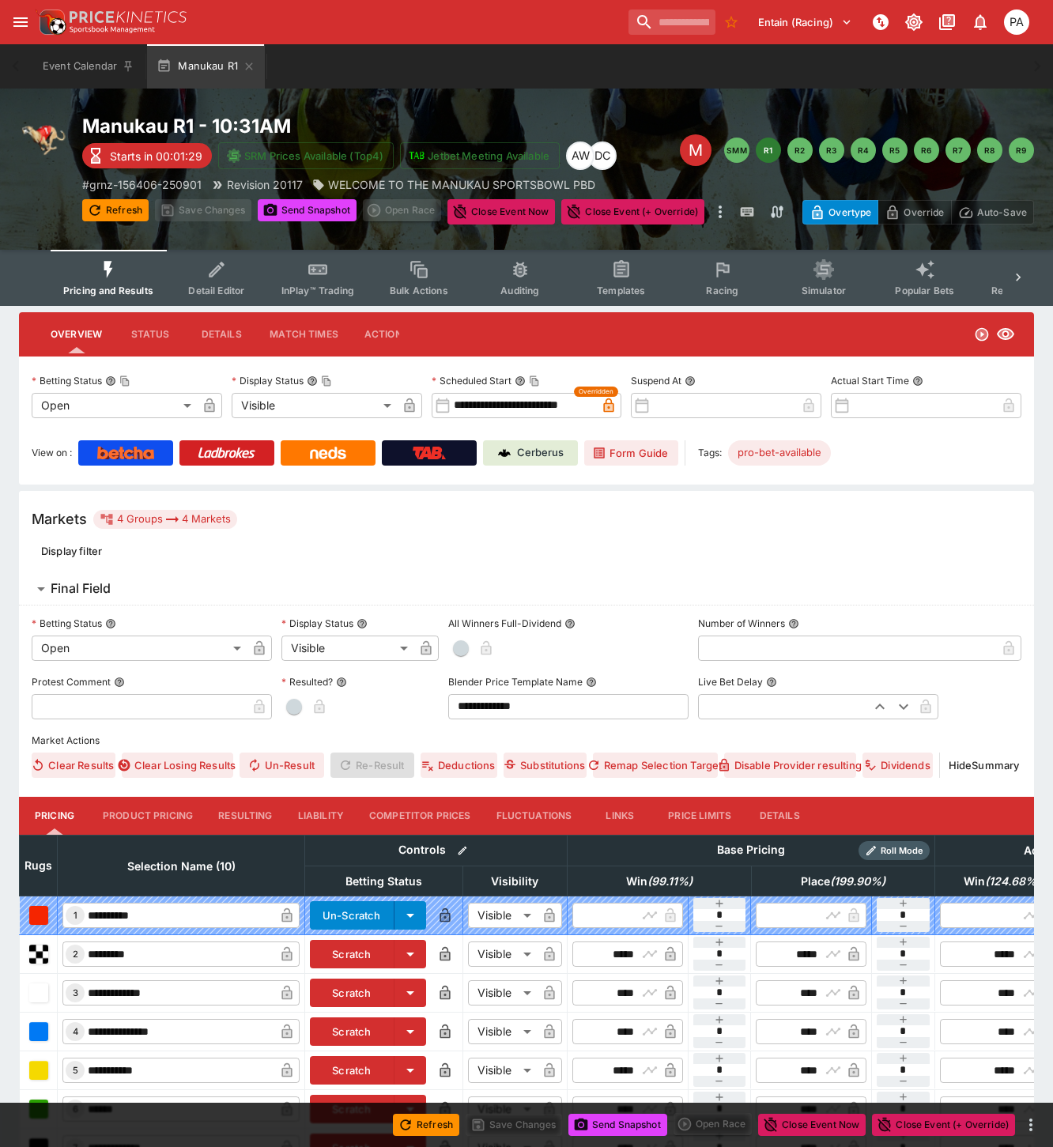 The image size is (1053, 1147). What do you see at coordinates (695, 150) in the screenshot?
I see `div: Edit Meeting` at bounding box center [695, 150].